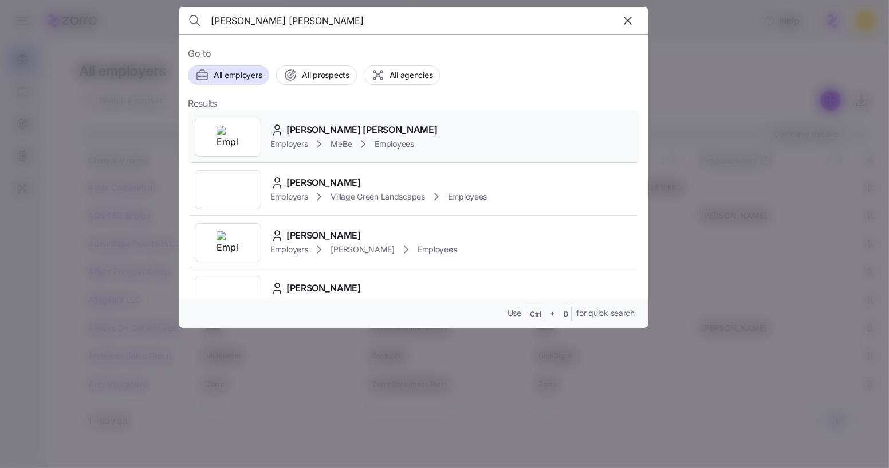 The image size is (889, 468). Describe the element at coordinates (341, 144) in the screenshot. I see `span: MeBe` at that location.